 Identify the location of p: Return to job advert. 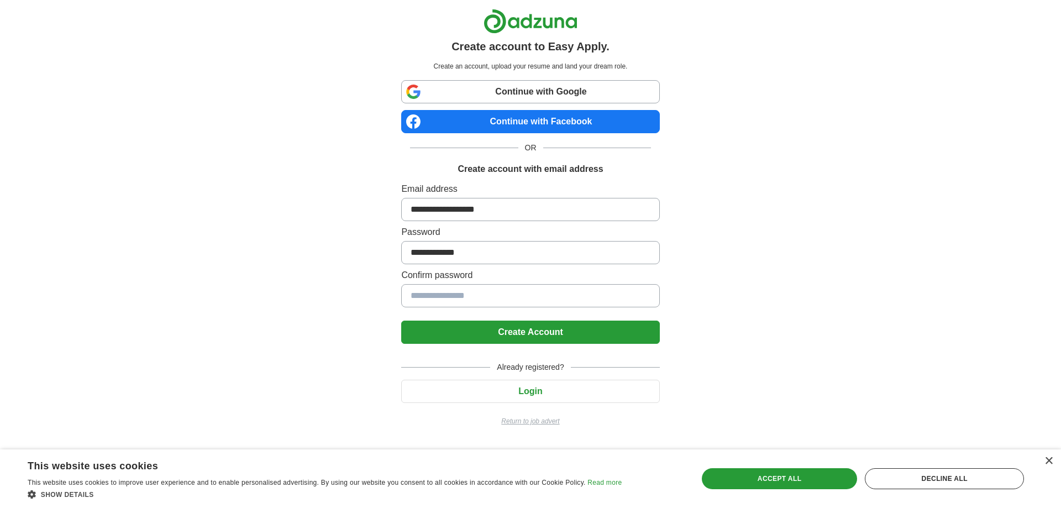
(530, 421).